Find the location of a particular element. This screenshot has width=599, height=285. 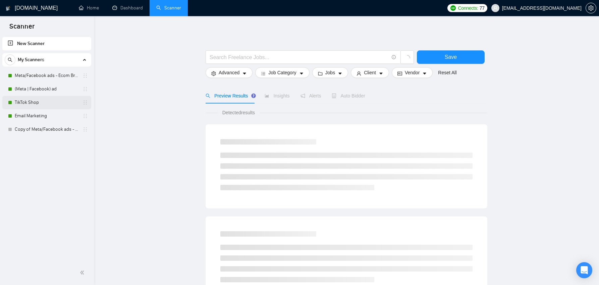

span: double-left is located at coordinates (83, 272).